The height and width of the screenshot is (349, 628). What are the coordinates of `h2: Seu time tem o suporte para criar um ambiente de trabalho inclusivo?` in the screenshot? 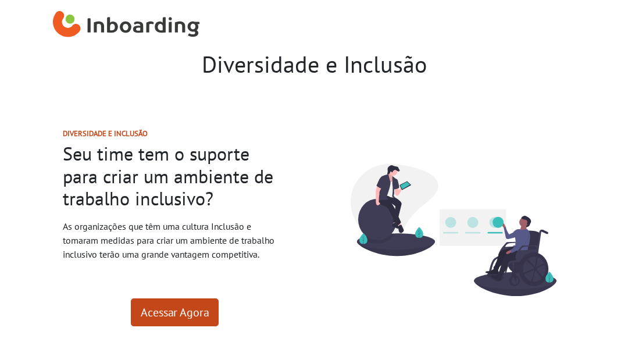 It's located at (175, 176).